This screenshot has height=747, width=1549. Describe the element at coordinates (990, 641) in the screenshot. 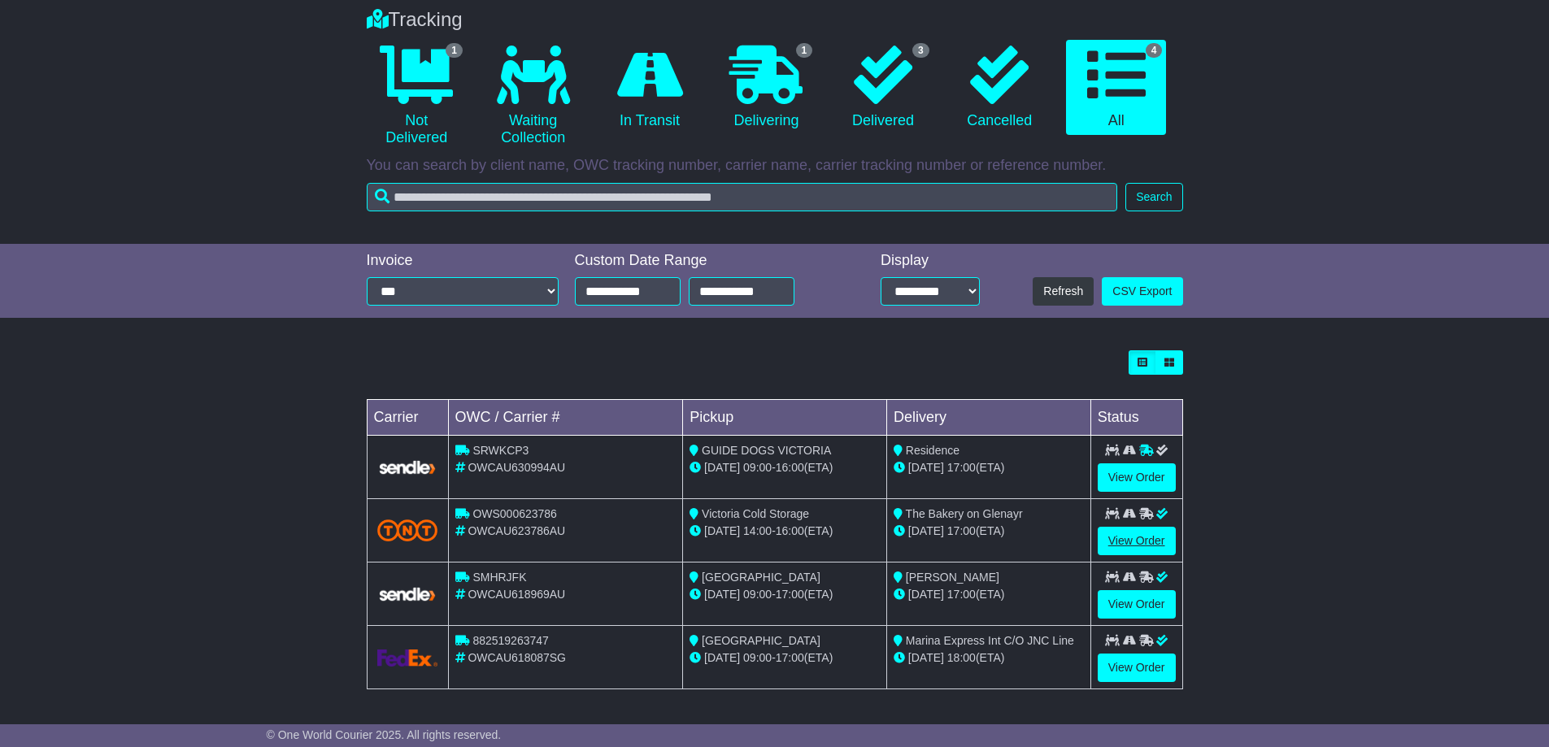

I see `span: Marina Express Int C/O JNC Line` at that location.